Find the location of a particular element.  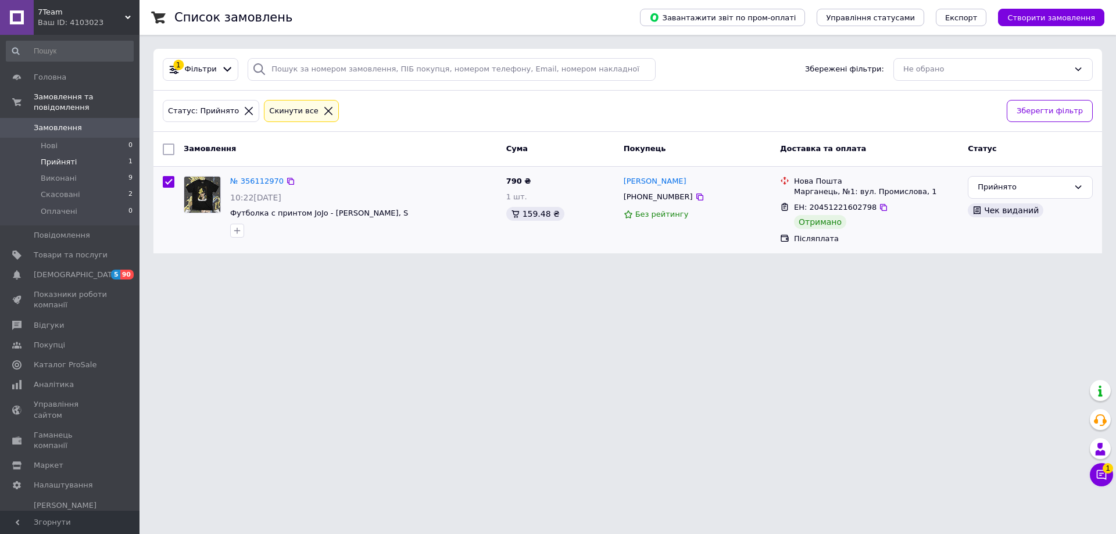

span: Гаманець компанії is located at coordinates (70, 441).